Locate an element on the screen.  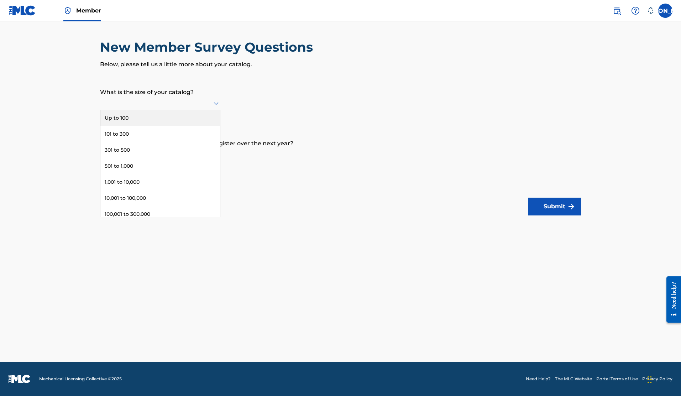
img: Top Rightsholder is located at coordinates (68, 11).